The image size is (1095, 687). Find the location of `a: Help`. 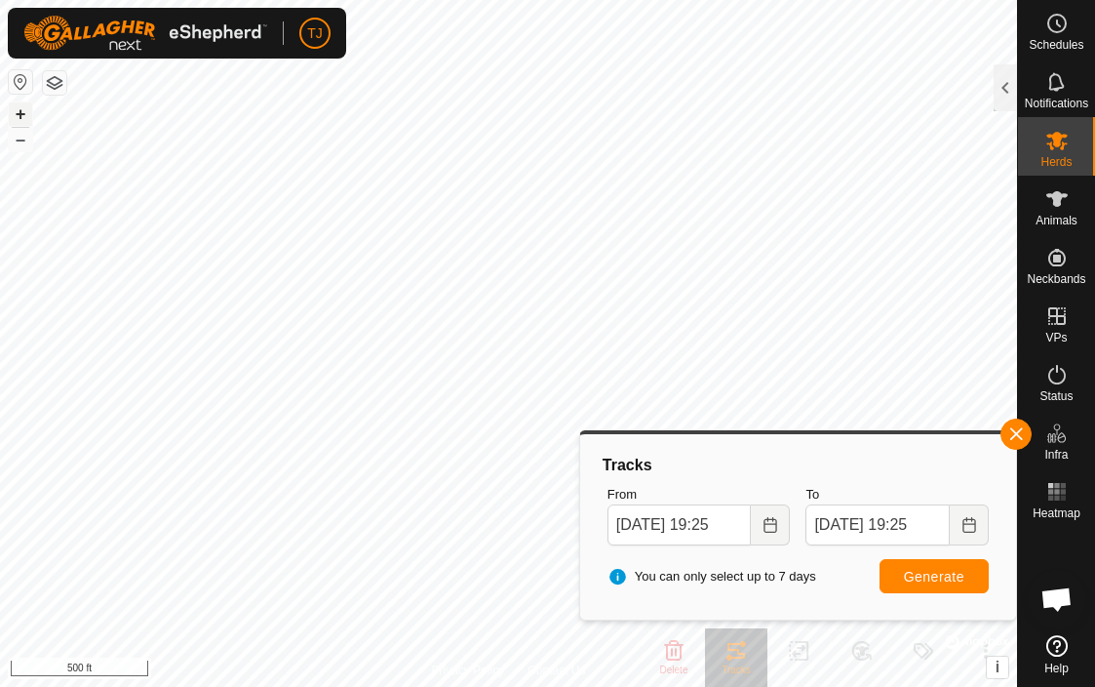

a: Help is located at coordinates (1056, 654).